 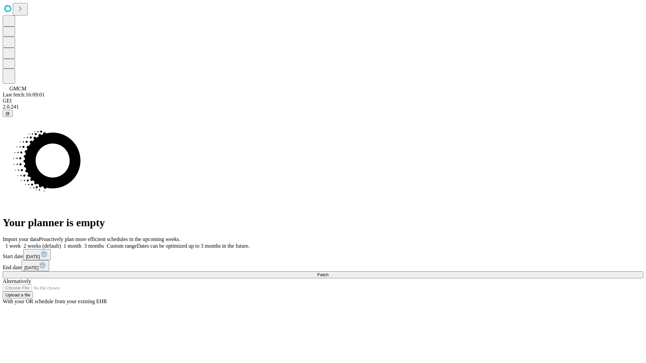 What do you see at coordinates (323, 275) in the screenshot?
I see `button: Fetch` at bounding box center [323, 275].